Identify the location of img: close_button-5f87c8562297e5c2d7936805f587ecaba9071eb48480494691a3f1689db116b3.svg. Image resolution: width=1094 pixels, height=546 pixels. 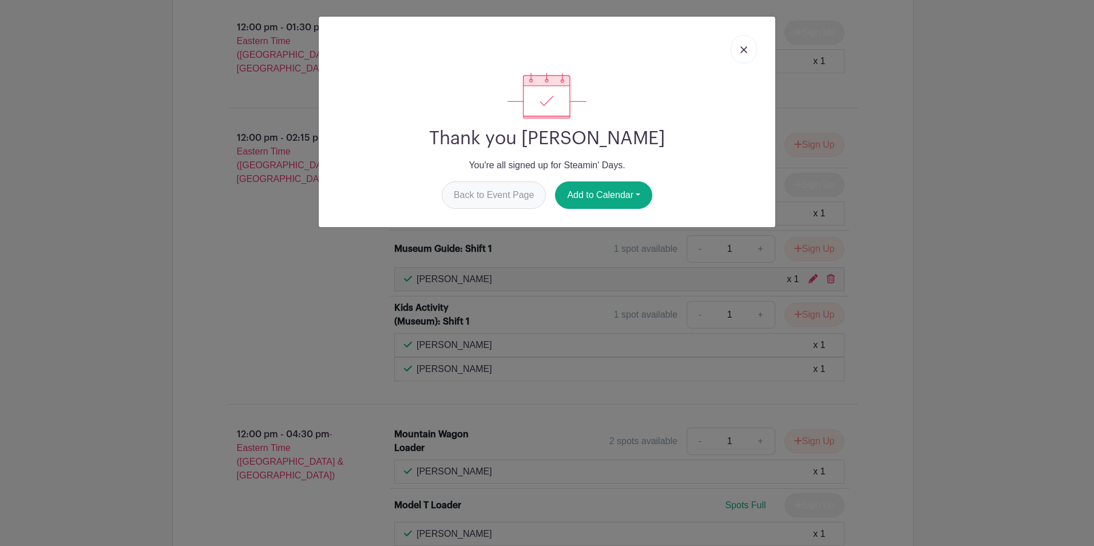
(744, 50).